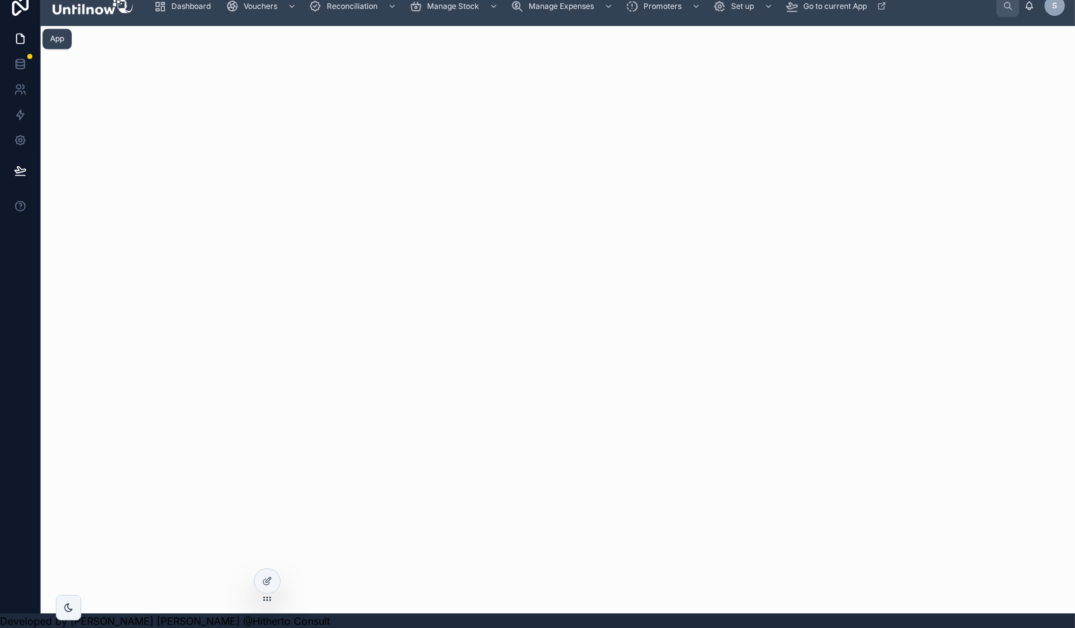 This screenshot has height=628, width=1075. I want to click on div: App, so click(57, 39).